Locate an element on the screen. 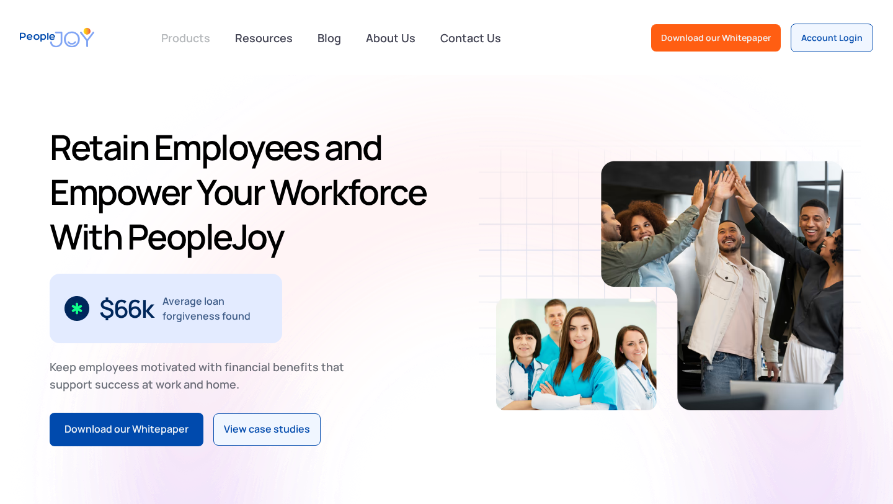  div: 2 / 3 is located at coordinates (166, 308).